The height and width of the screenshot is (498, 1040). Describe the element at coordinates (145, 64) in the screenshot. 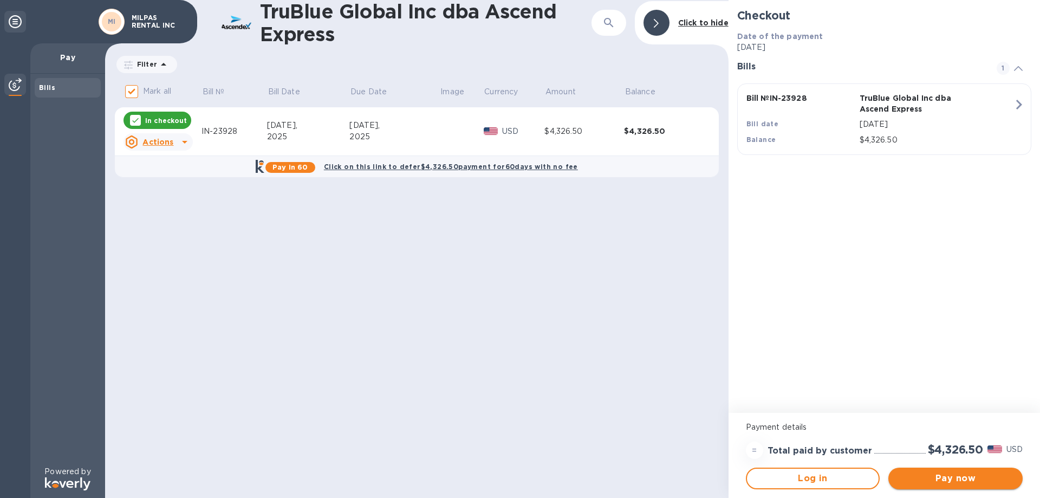

I see `p: Filter` at that location.